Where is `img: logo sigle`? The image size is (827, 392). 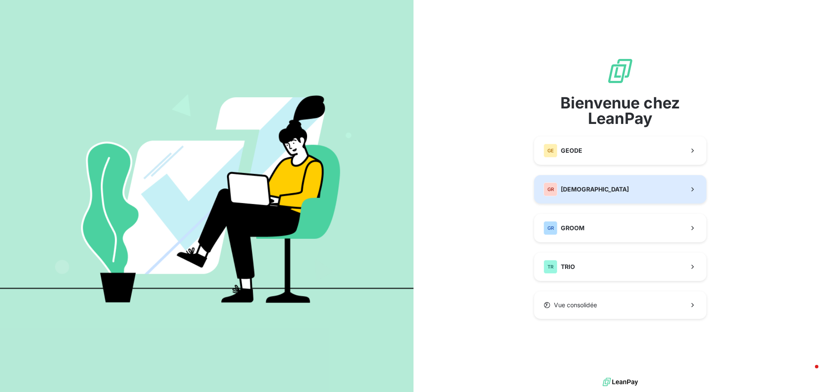 img: logo sigle is located at coordinates (620, 71).